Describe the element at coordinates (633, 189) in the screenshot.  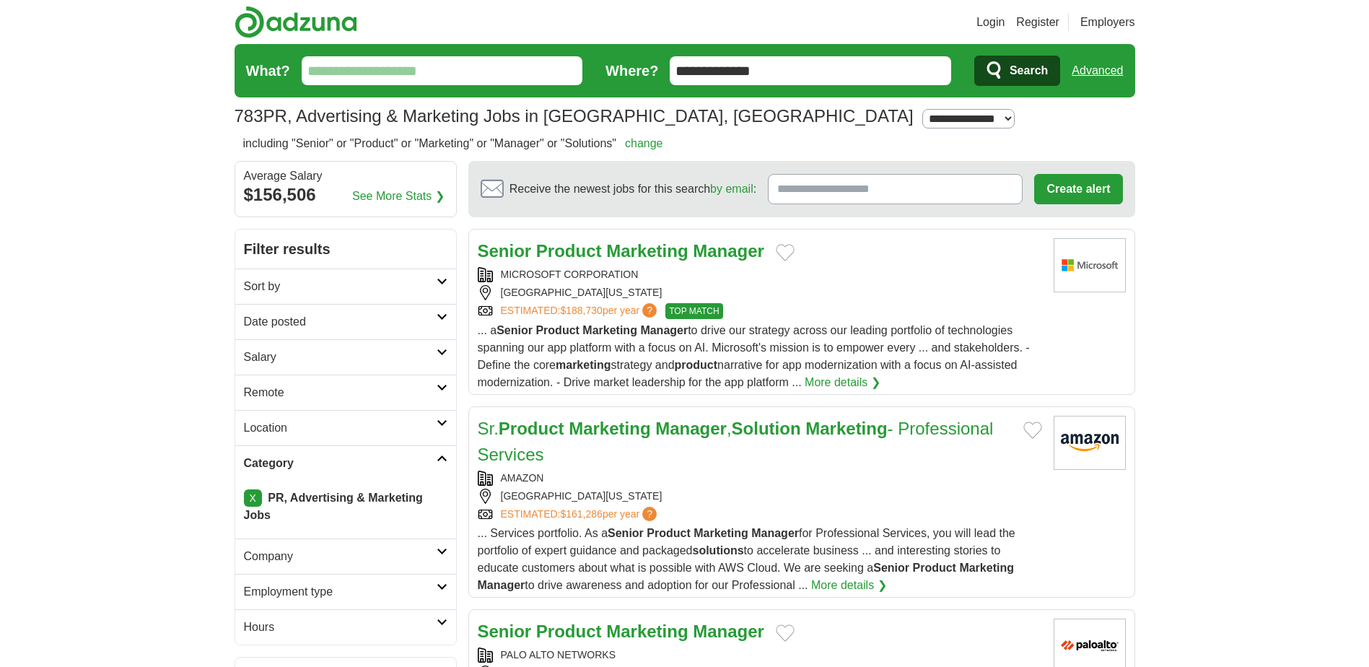
I see `span: Receive the newest jobs for this search :` at that location.